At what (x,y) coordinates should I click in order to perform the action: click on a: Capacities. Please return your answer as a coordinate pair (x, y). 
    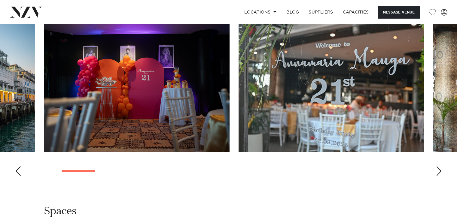
    Looking at the image, I should click on (355, 12).